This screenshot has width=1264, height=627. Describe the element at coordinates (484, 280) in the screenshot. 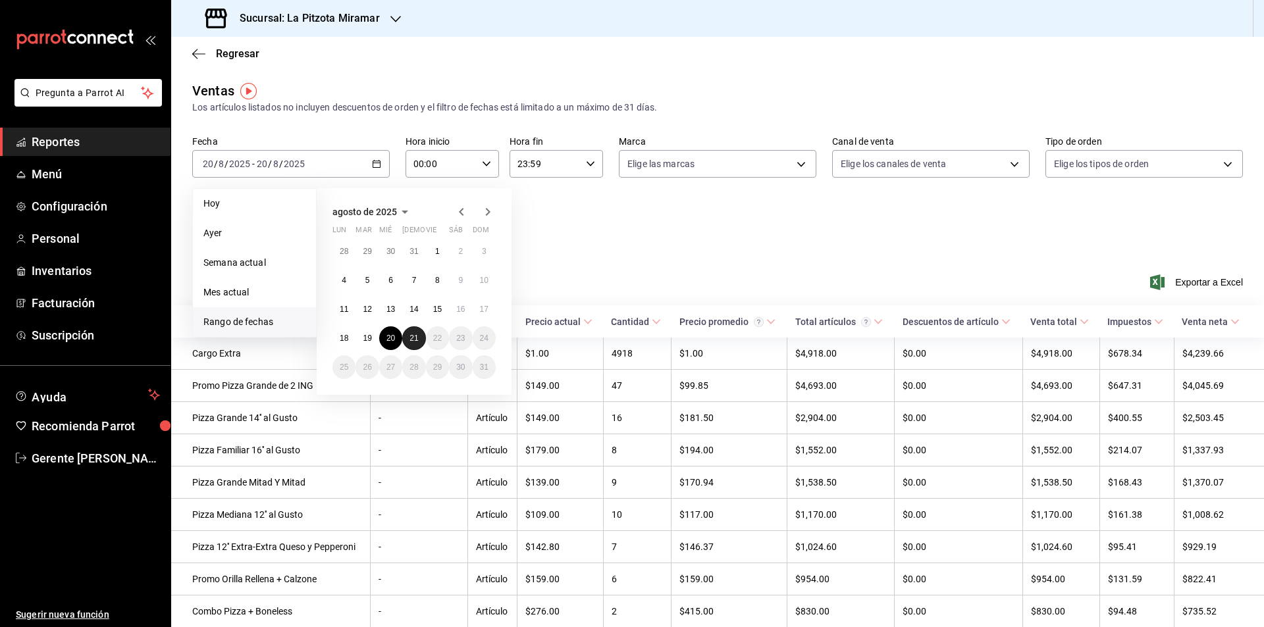

I see `button: 10 de agosto de 2025` at that location.